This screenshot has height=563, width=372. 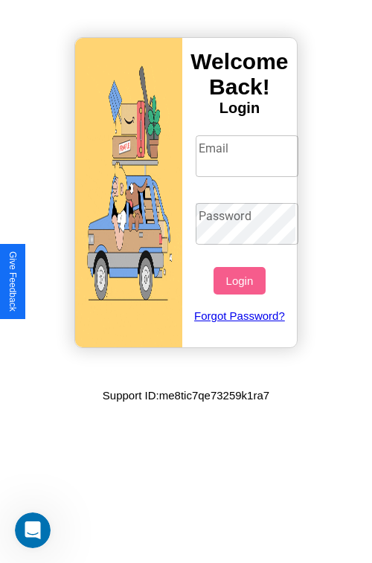 What do you see at coordinates (129, 192) in the screenshot?
I see `img: gif` at bounding box center [129, 192].